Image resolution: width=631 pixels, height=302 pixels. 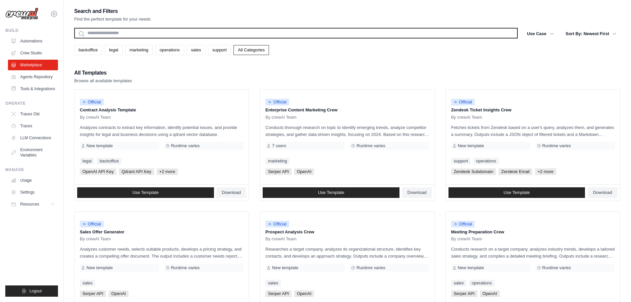 What do you see at coordinates (103, 73) in the screenshot?
I see `h2: All Templates` at bounding box center [103, 73].